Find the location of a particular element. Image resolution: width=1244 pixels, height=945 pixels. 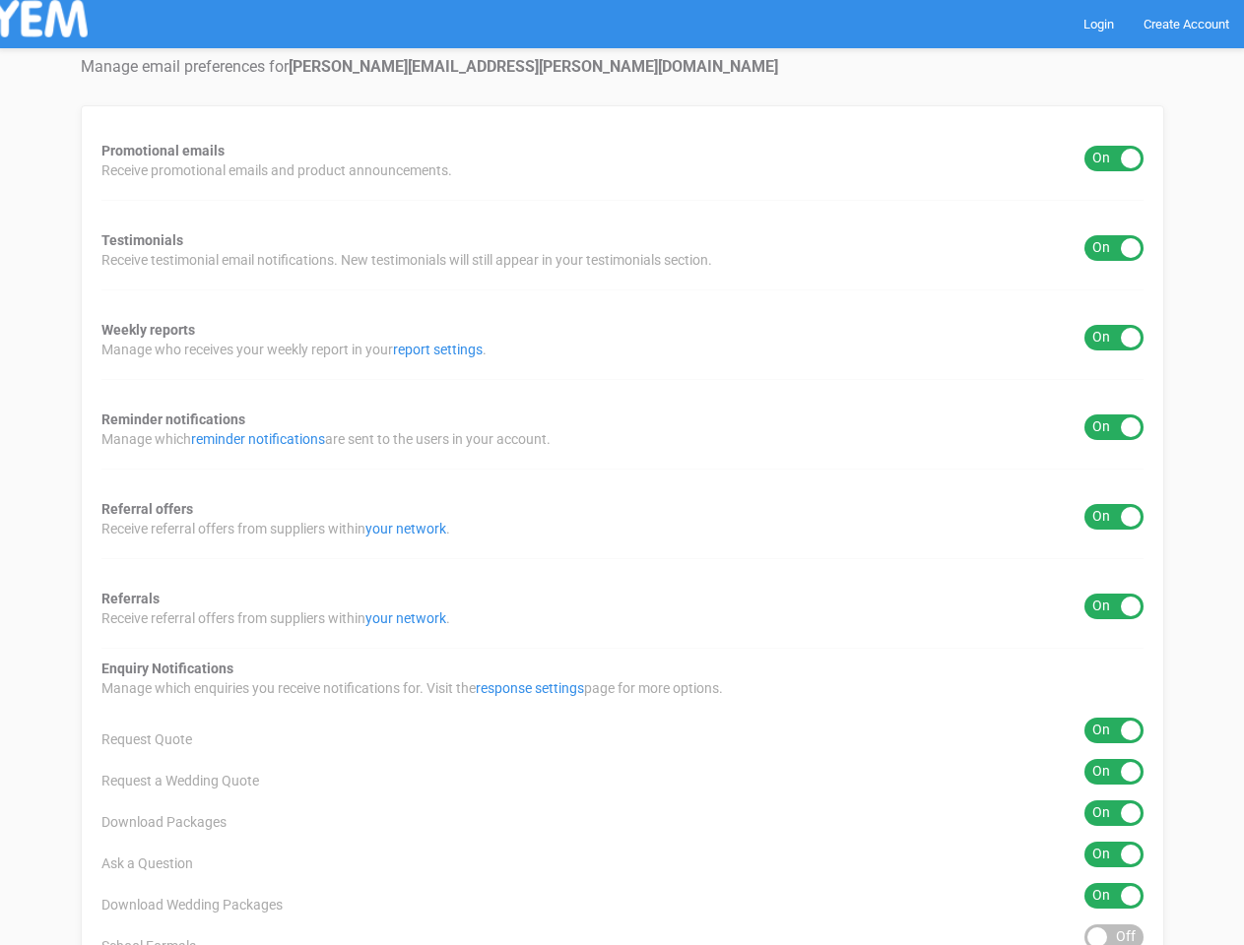

span: Request a Wedding Quote is located at coordinates (180, 781).